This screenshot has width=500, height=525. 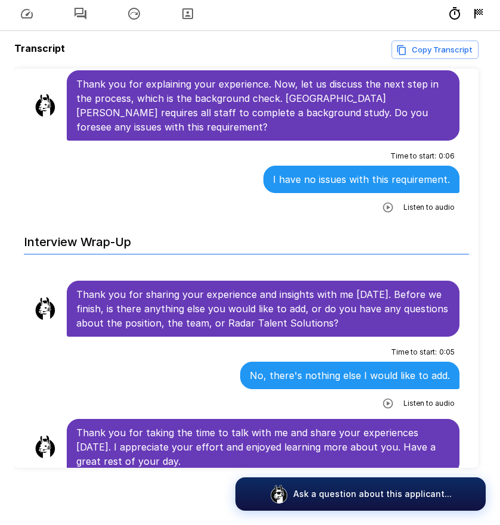 What do you see at coordinates (447, 352) in the screenshot?
I see `span: 0 : 05` at bounding box center [447, 352].